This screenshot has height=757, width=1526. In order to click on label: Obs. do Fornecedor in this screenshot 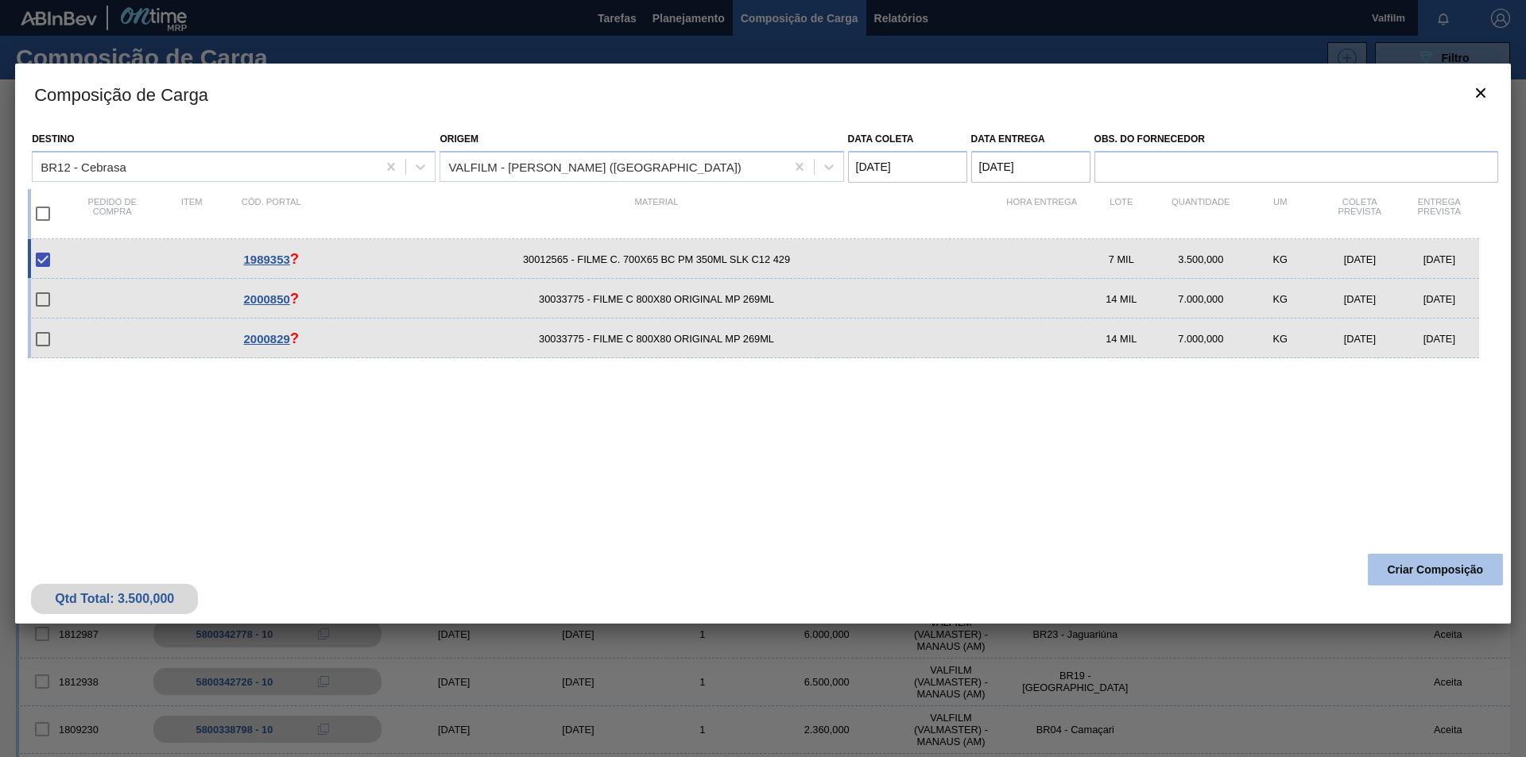, I will do `click(1296, 139)`.